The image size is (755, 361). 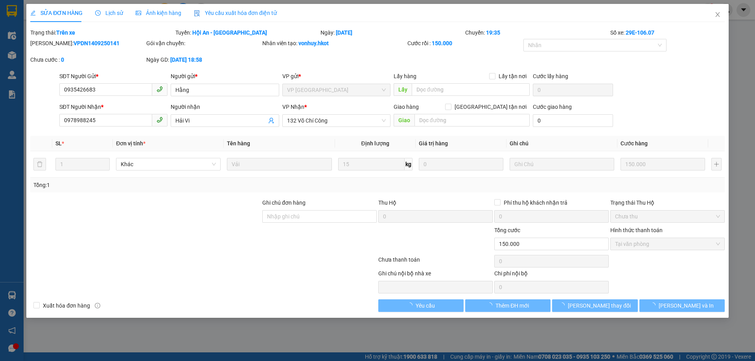 What do you see at coordinates (66, 306) in the screenshot?
I see `span: Xuất hóa đơn hàng` at bounding box center [66, 306].